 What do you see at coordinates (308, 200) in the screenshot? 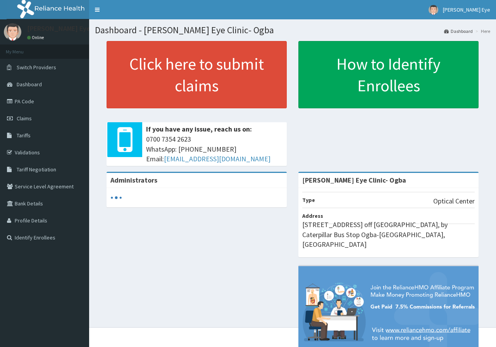
I see `b: Type` at bounding box center [308, 200].